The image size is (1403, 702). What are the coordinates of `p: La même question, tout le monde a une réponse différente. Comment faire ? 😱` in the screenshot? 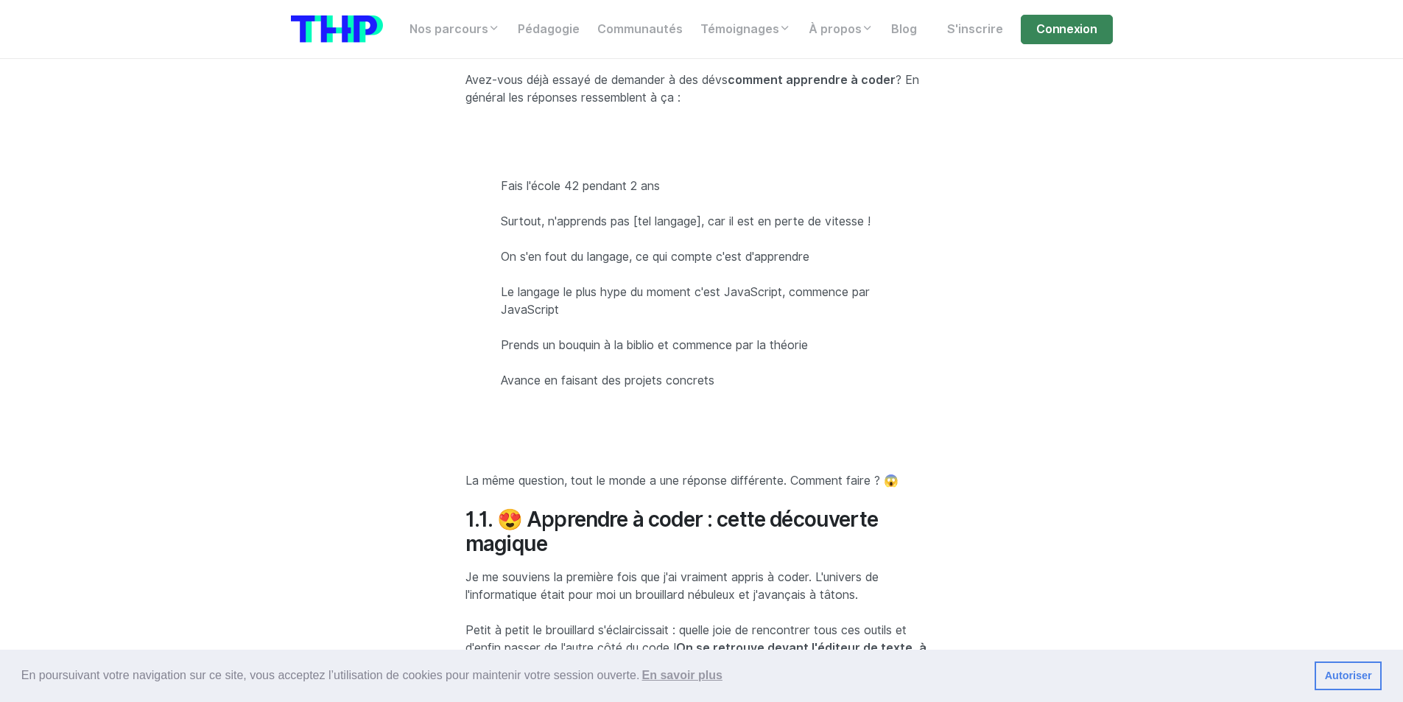 It's located at (701, 481).